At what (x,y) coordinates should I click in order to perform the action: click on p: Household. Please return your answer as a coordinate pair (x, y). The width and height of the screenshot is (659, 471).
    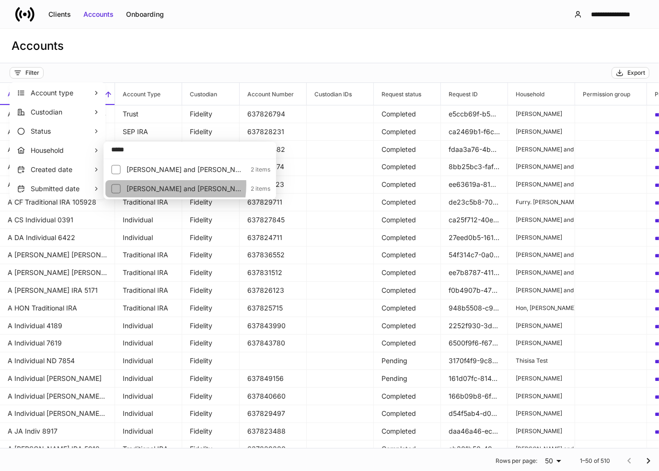
    Looking at the image, I should click on (62, 151).